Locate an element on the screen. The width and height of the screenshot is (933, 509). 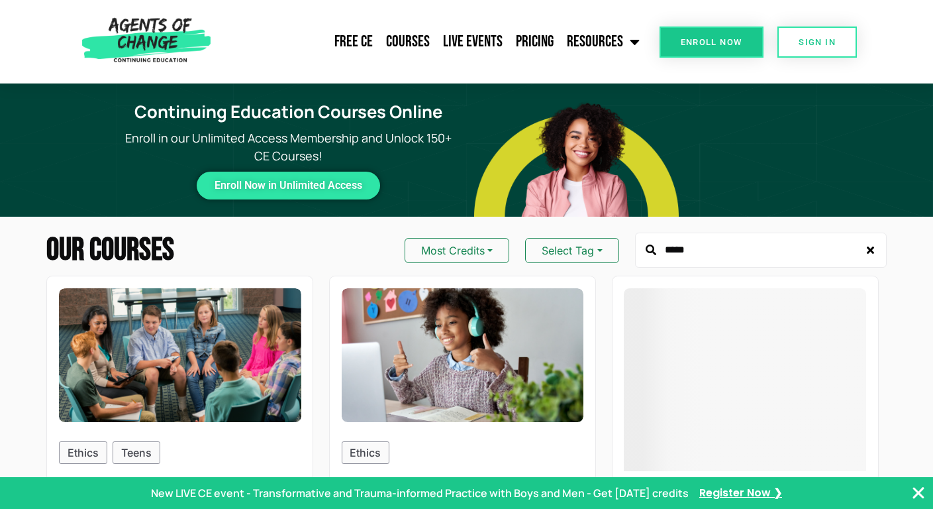
a: Resources is located at coordinates (603, 42).